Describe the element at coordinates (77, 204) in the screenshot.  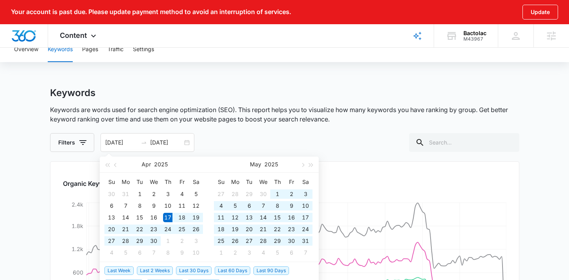
I see `tspan: 2.4k` at that location.